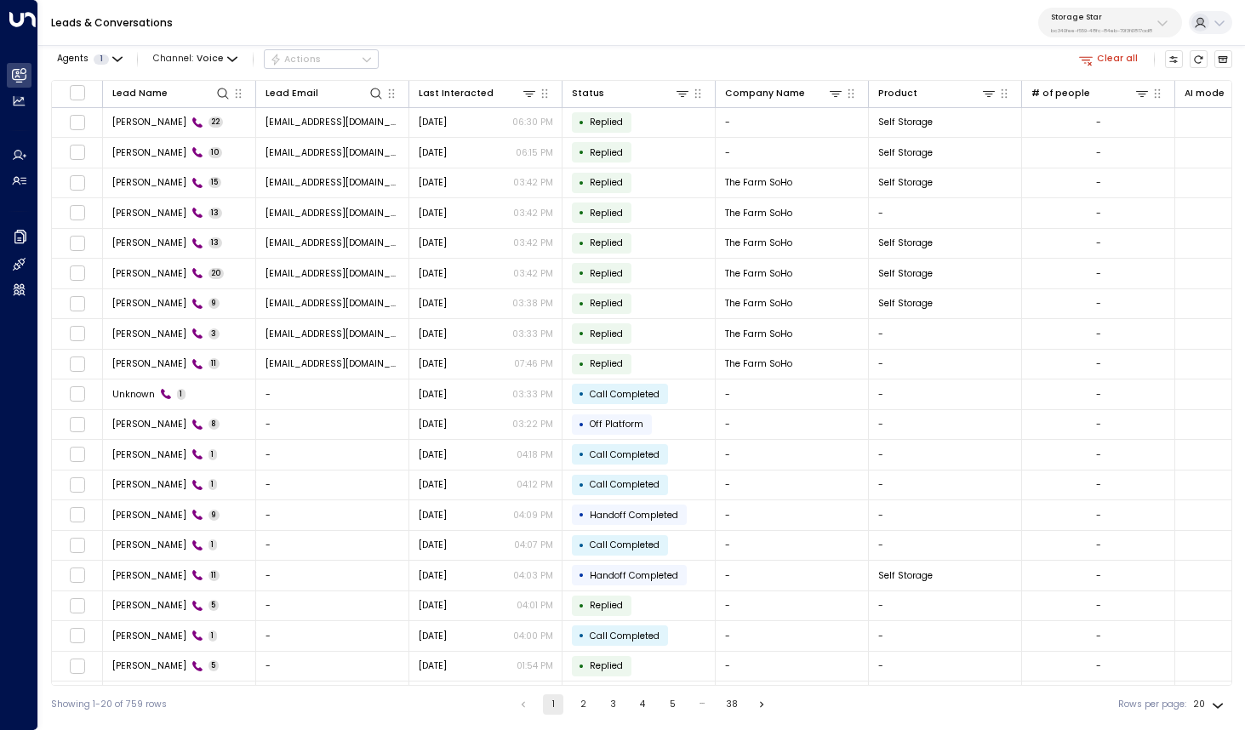 Image resolution: width=1245 pixels, height=730 pixels. I want to click on span: Call Completed, so click(625, 636).